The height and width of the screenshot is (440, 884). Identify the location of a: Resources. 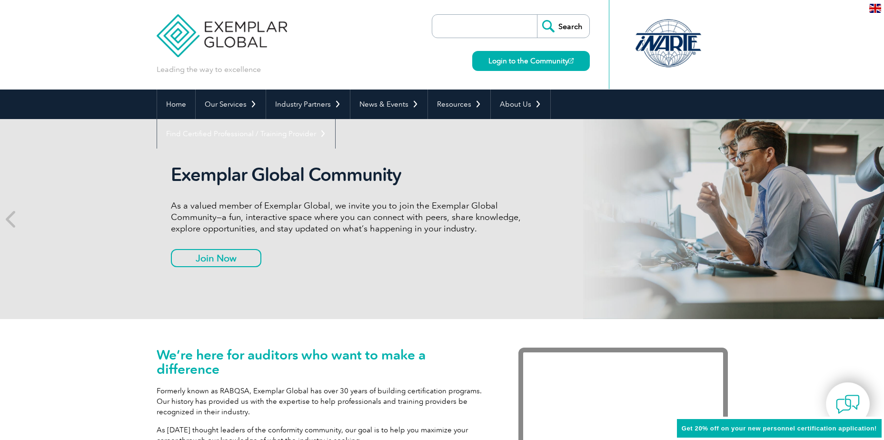
(459, 104).